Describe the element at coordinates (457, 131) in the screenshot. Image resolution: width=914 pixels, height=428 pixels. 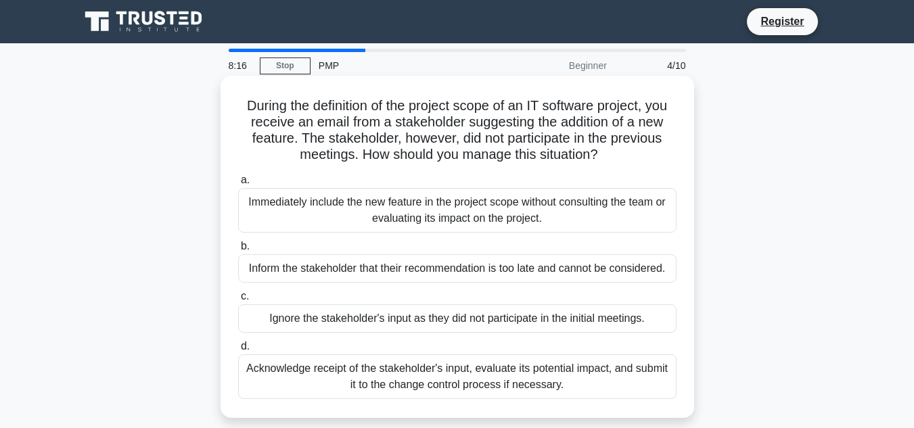
I see `h5: During the definition of the project scope of an IT software project, you receive an email from a...` at that location.